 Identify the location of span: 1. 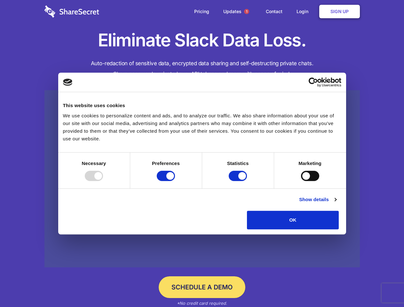
(247, 12).